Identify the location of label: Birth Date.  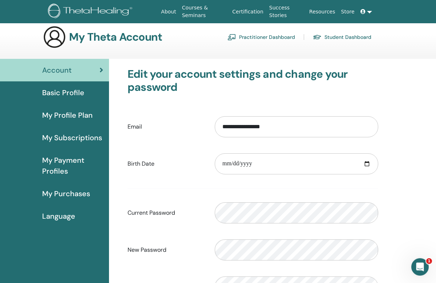
(166, 164).